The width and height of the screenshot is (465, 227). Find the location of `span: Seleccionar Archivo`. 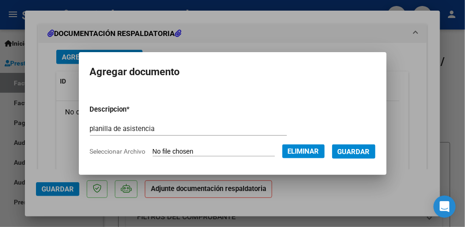

span: Seleccionar Archivo is located at coordinates (118, 151).